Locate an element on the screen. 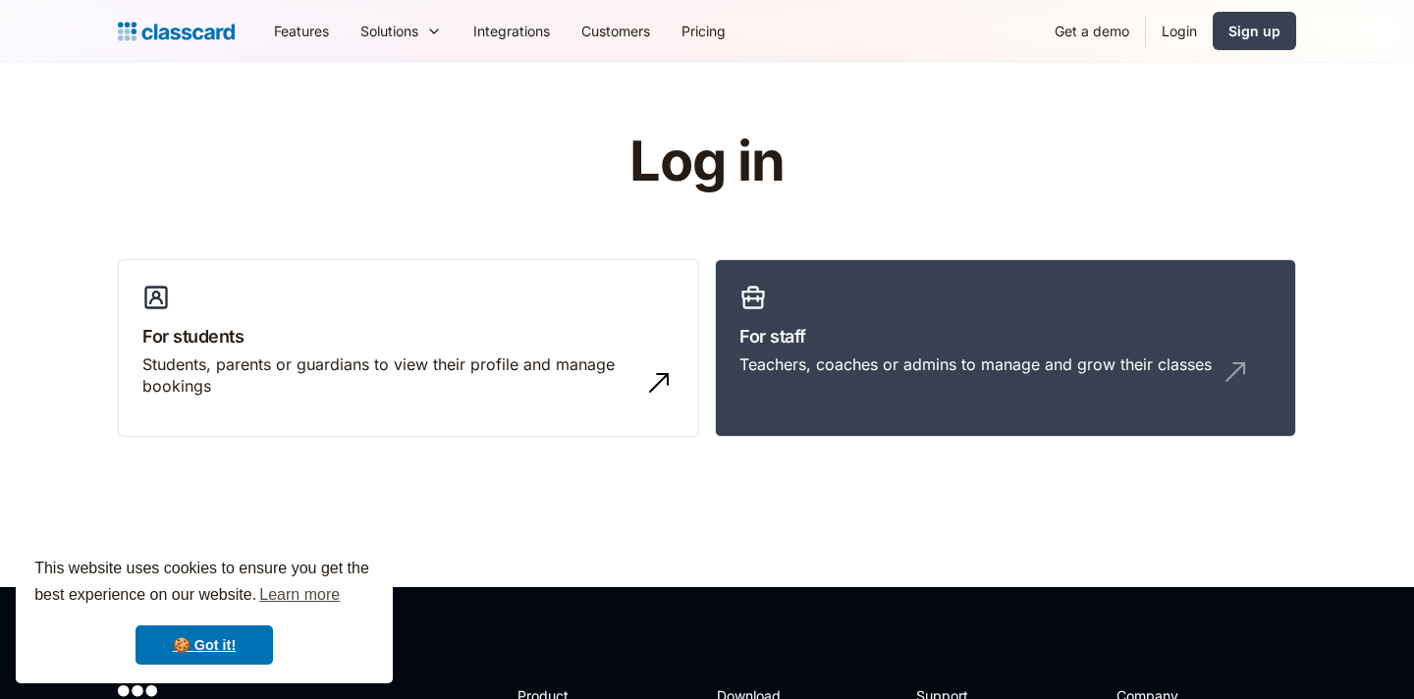  a: learn more about cookies is located at coordinates (299, 595).